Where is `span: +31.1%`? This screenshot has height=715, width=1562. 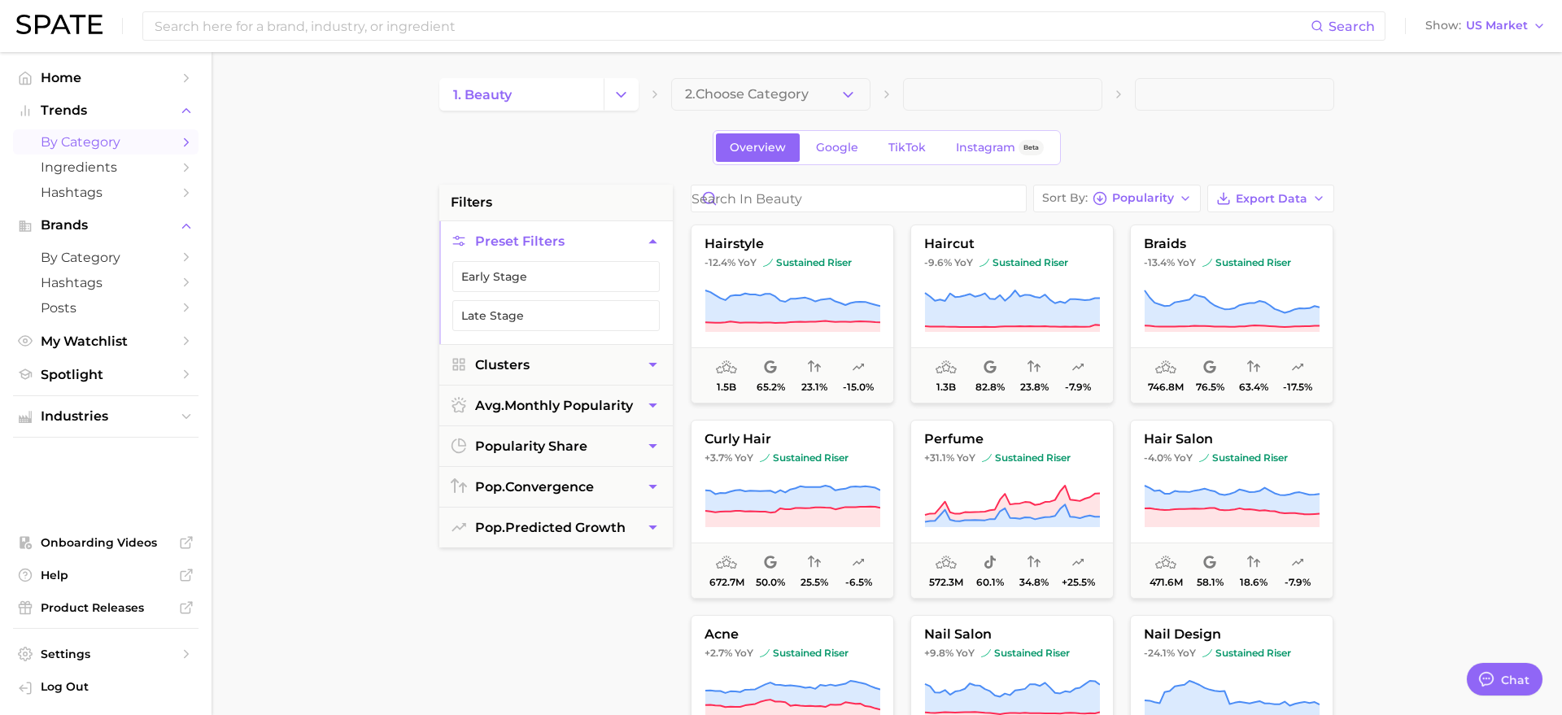 span: +31.1% is located at coordinates (939, 457).